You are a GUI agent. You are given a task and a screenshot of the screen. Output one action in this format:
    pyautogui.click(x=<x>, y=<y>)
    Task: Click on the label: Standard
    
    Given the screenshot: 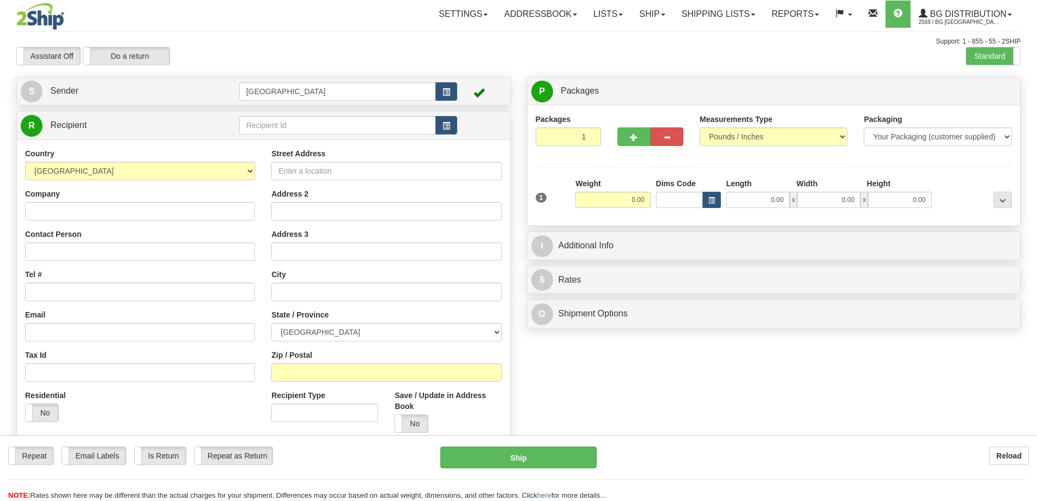 What is the action you would take?
    pyautogui.click(x=993, y=56)
    